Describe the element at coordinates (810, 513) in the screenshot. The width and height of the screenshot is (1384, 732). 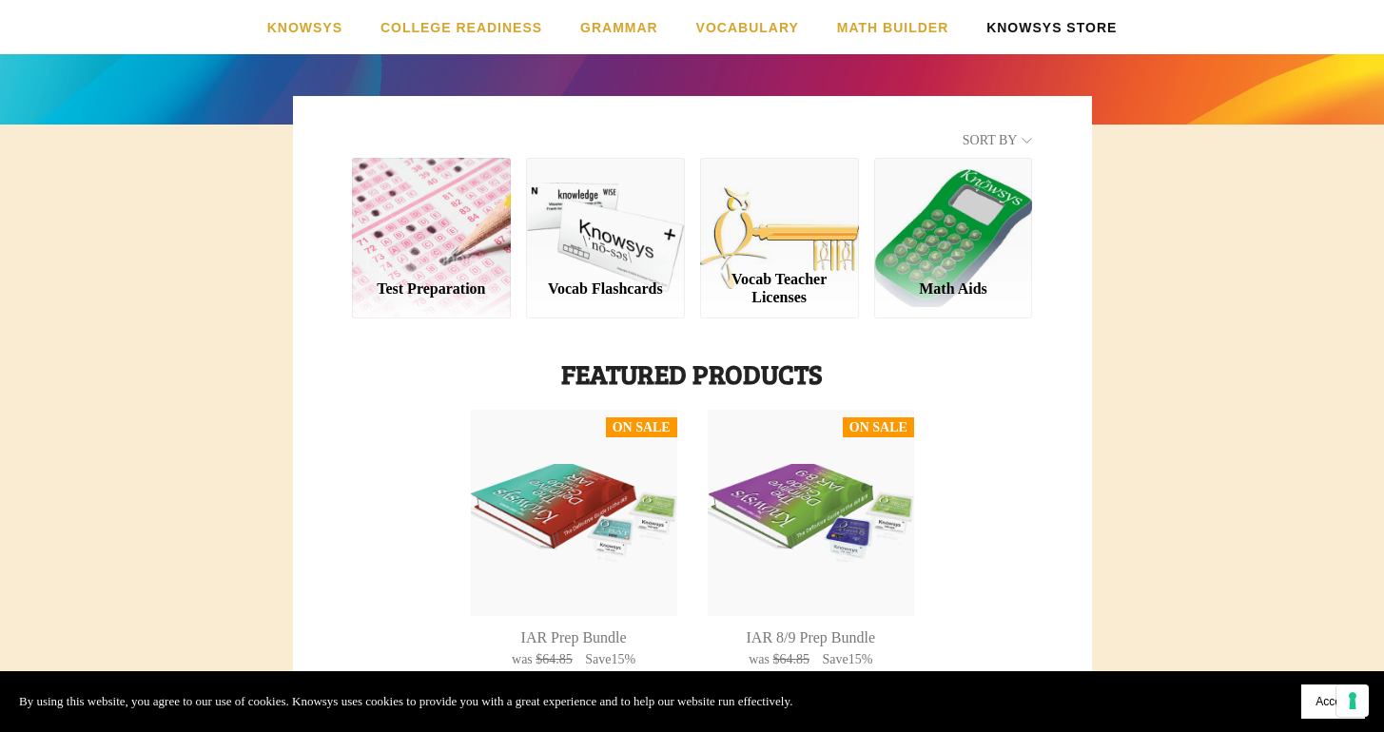
I see `a: On SaleIAR 8/9 Prep Bundle` at that location.